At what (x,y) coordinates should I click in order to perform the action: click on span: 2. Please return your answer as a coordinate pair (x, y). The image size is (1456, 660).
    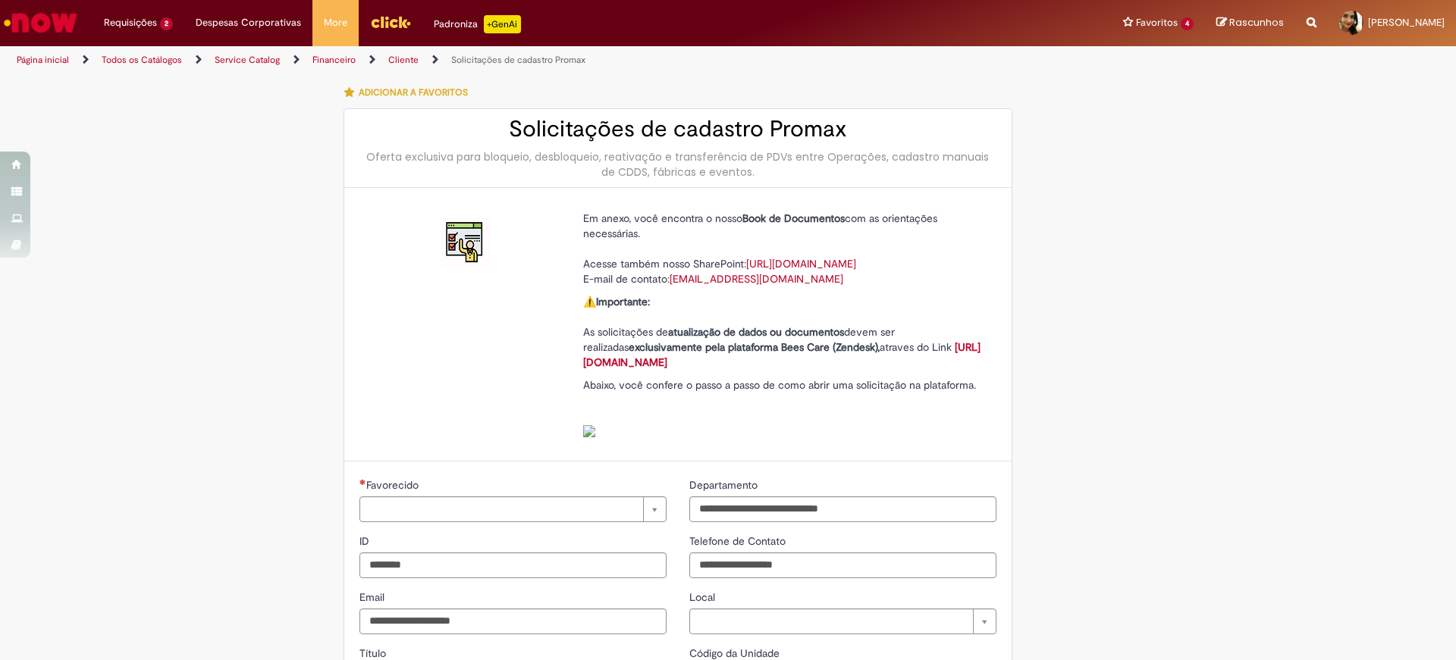
    Looking at the image, I should click on (166, 24).